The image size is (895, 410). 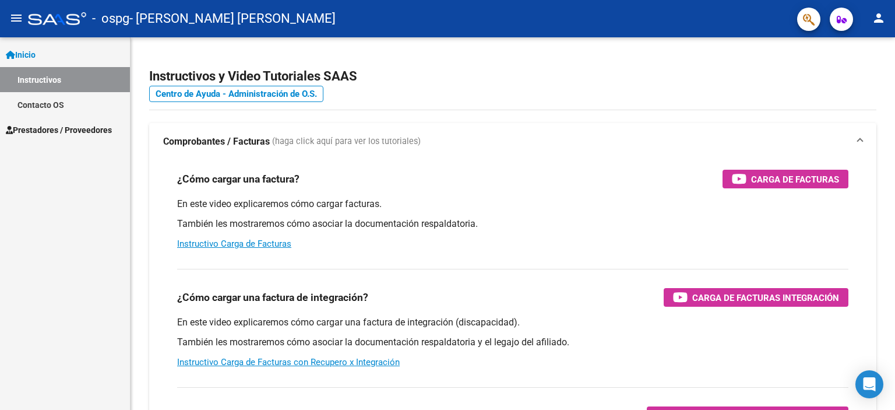 I want to click on mat-expansion-panel-header: Comprobantes / Facturas (haga click aquí para ver los tutoriales), so click(x=513, y=142).